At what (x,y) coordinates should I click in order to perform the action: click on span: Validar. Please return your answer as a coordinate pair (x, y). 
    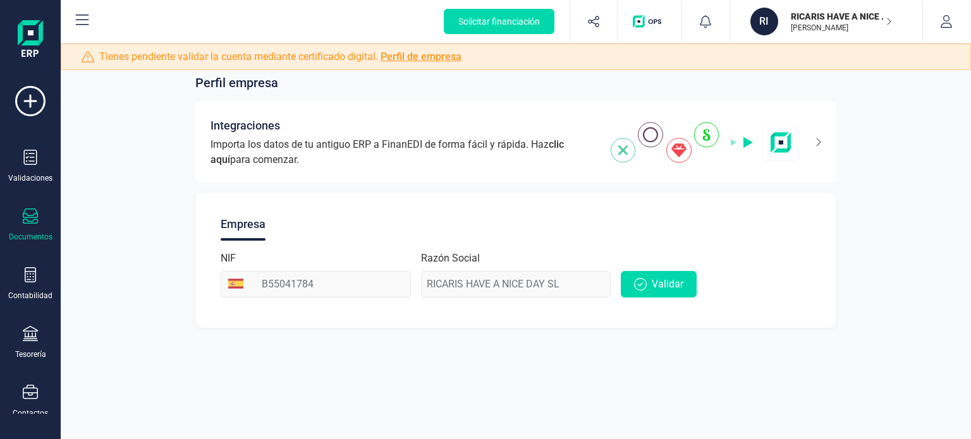
    Looking at the image, I should click on (668, 285).